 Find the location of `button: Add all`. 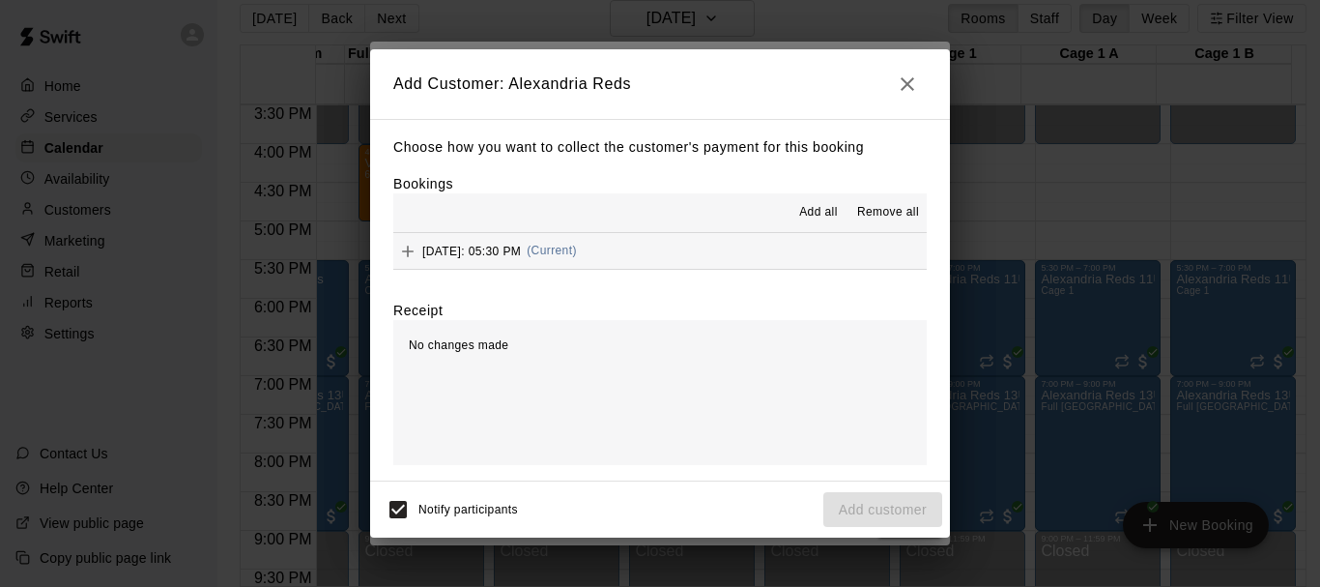

button: Add all is located at coordinates (819, 213).